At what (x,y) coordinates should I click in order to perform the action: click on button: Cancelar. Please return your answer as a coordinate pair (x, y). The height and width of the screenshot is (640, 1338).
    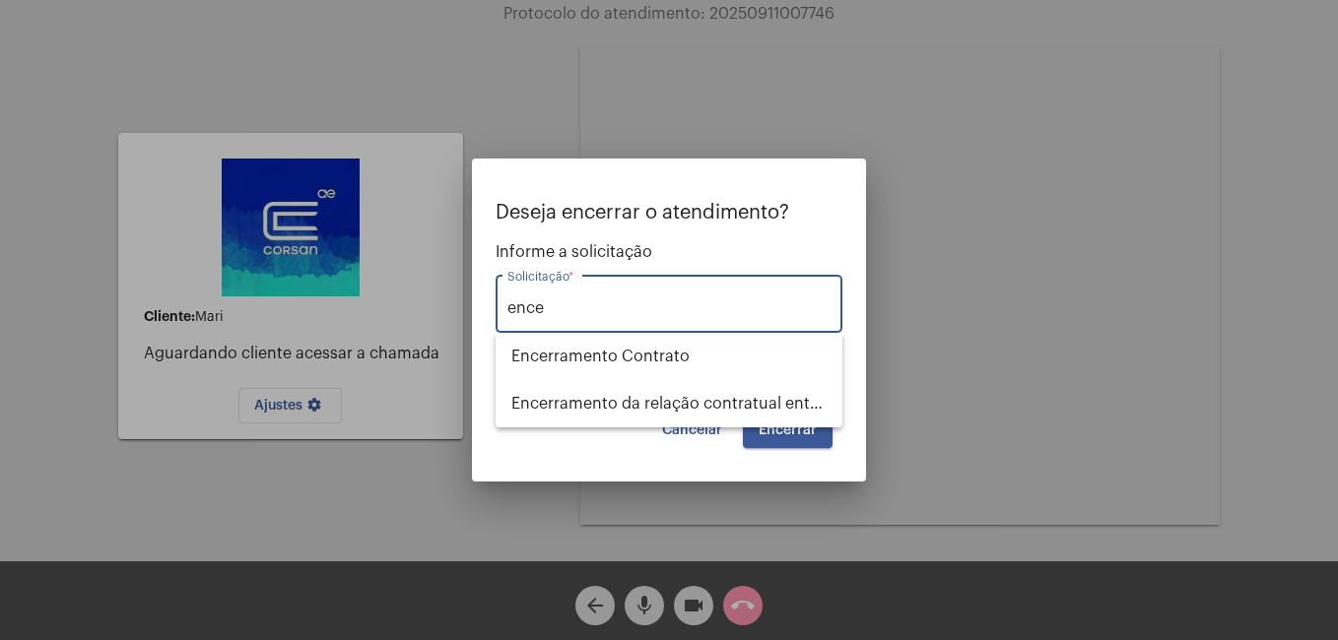
    Looking at the image, I should click on (692, 431).